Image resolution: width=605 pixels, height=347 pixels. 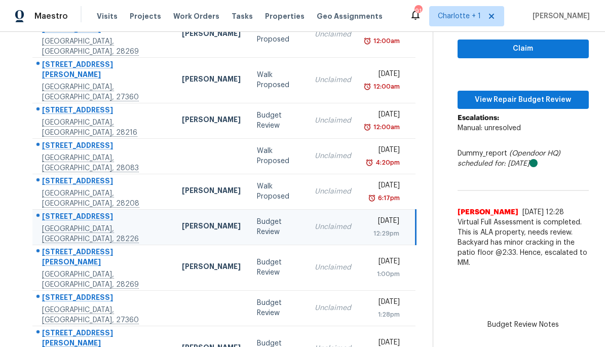 What do you see at coordinates (51, 16) in the screenshot?
I see `span: Maestro` at bounding box center [51, 16].